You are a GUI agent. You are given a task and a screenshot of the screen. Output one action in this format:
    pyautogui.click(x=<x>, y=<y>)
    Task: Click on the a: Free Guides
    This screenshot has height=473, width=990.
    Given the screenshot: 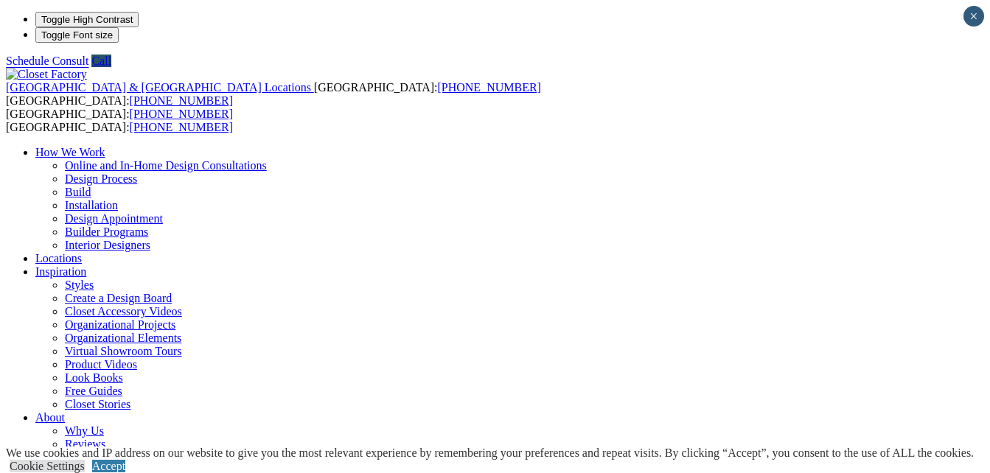 What is the action you would take?
    pyautogui.click(x=94, y=391)
    